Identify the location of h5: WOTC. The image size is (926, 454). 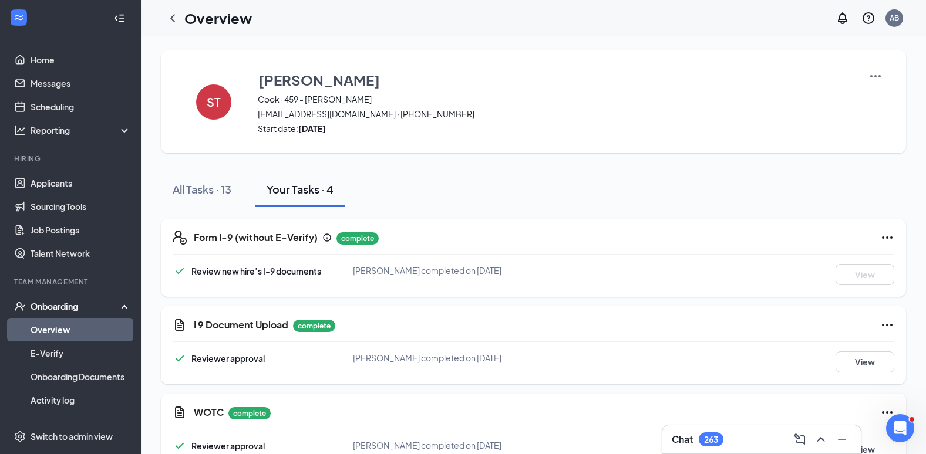
(208, 413).